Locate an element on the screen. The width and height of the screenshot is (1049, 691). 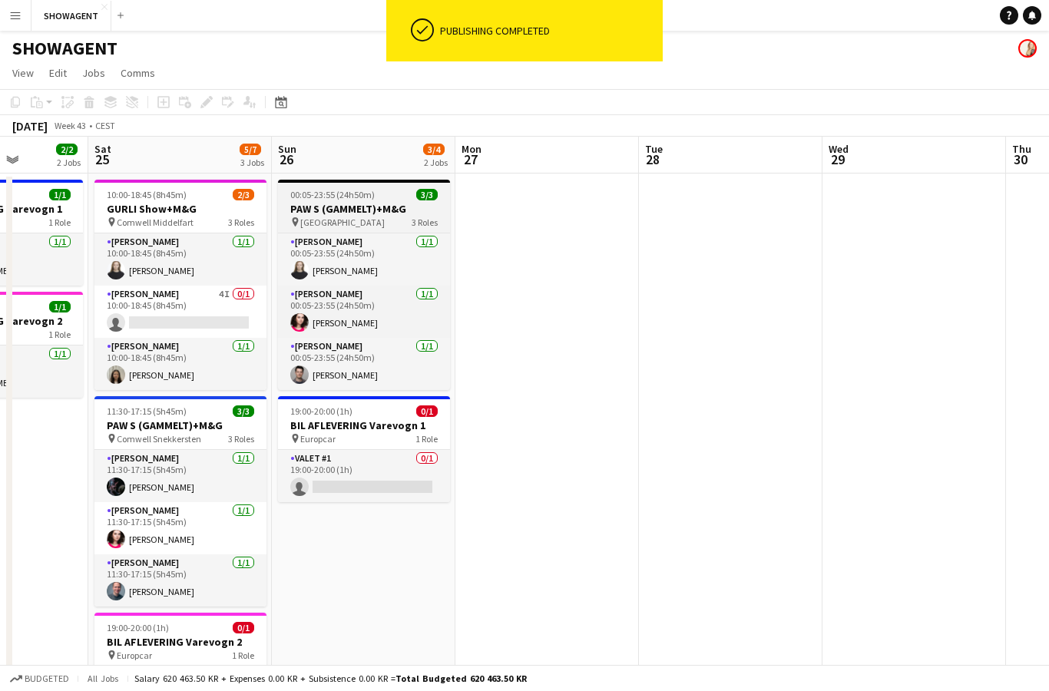
span: 3/4 is located at coordinates (434, 149).